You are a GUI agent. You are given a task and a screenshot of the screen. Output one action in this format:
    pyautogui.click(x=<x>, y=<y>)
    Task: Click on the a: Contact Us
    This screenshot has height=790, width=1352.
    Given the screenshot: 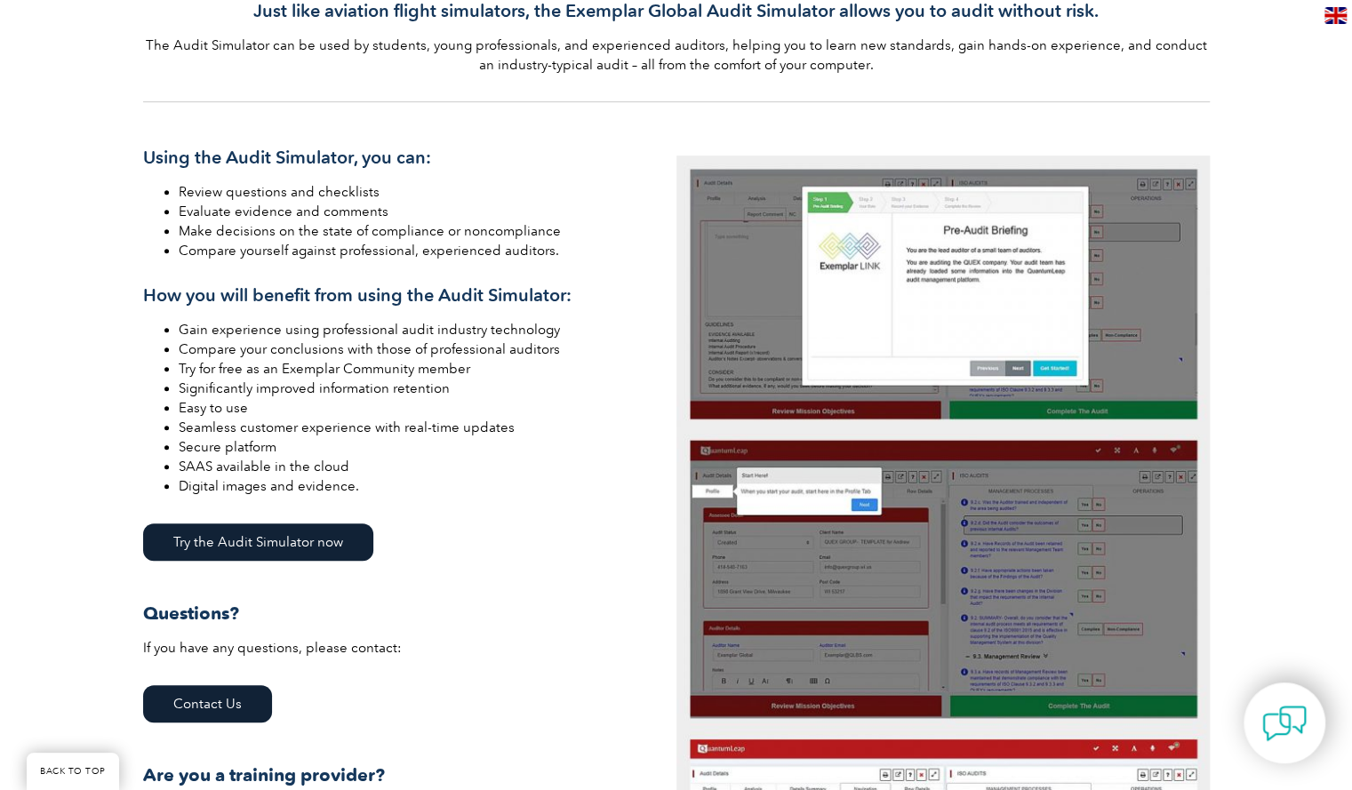 What is the action you would take?
    pyautogui.click(x=207, y=704)
    